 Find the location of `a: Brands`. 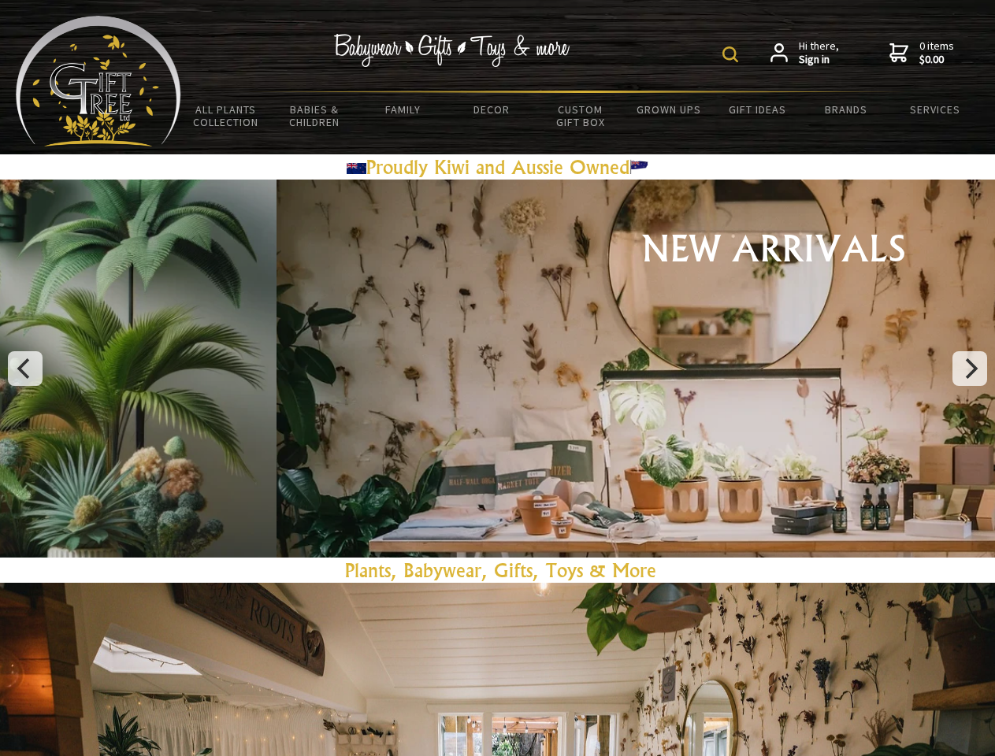

a: Brands is located at coordinates (846, 110).